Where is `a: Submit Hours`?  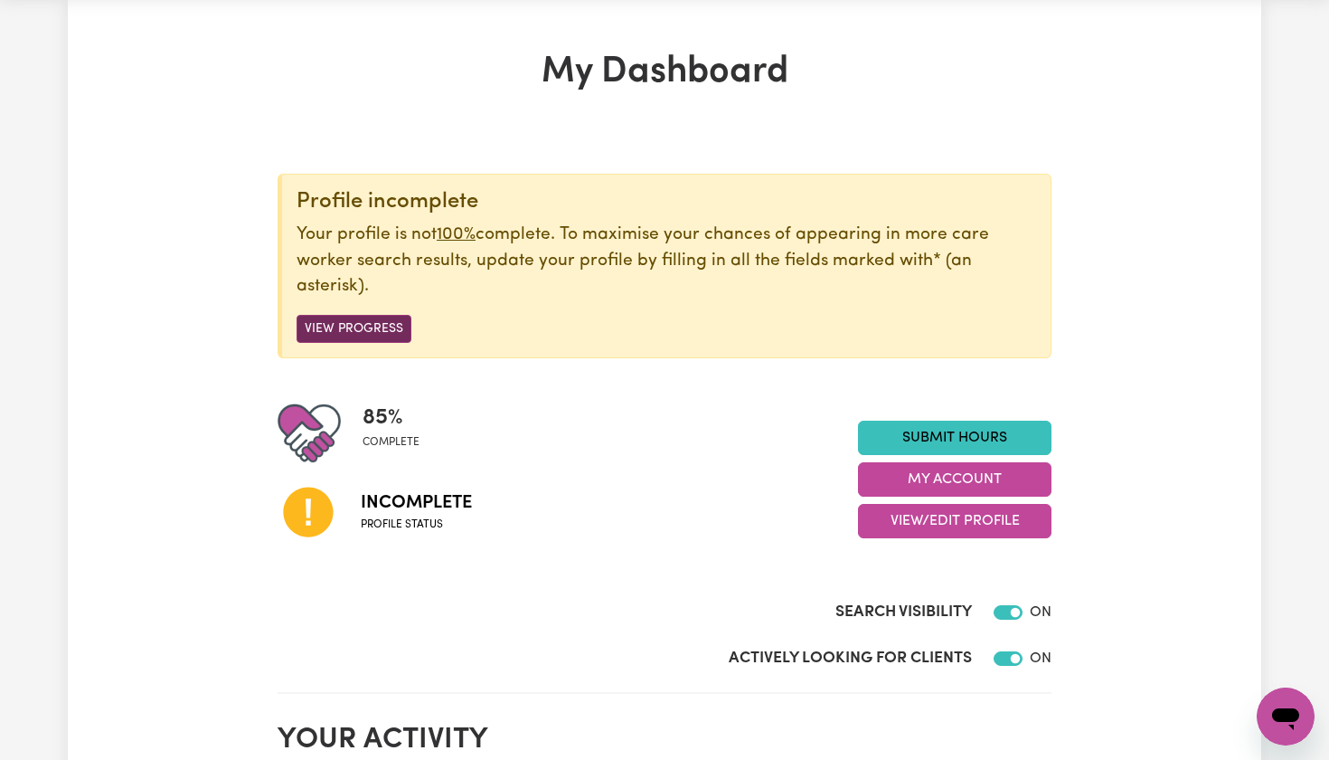 a: Submit Hours is located at coordinates (955, 438).